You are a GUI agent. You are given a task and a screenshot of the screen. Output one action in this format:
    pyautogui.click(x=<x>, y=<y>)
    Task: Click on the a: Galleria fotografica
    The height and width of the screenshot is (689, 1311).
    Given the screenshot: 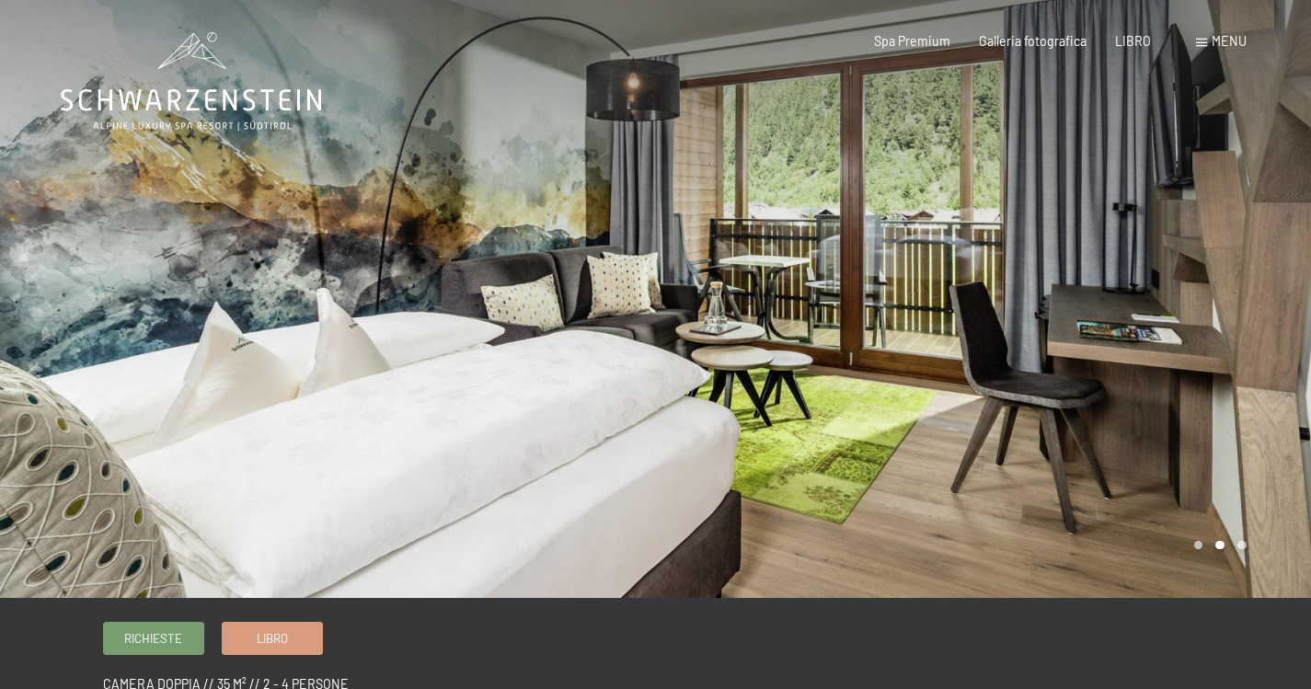 What is the action you would take?
    pyautogui.click(x=1032, y=40)
    